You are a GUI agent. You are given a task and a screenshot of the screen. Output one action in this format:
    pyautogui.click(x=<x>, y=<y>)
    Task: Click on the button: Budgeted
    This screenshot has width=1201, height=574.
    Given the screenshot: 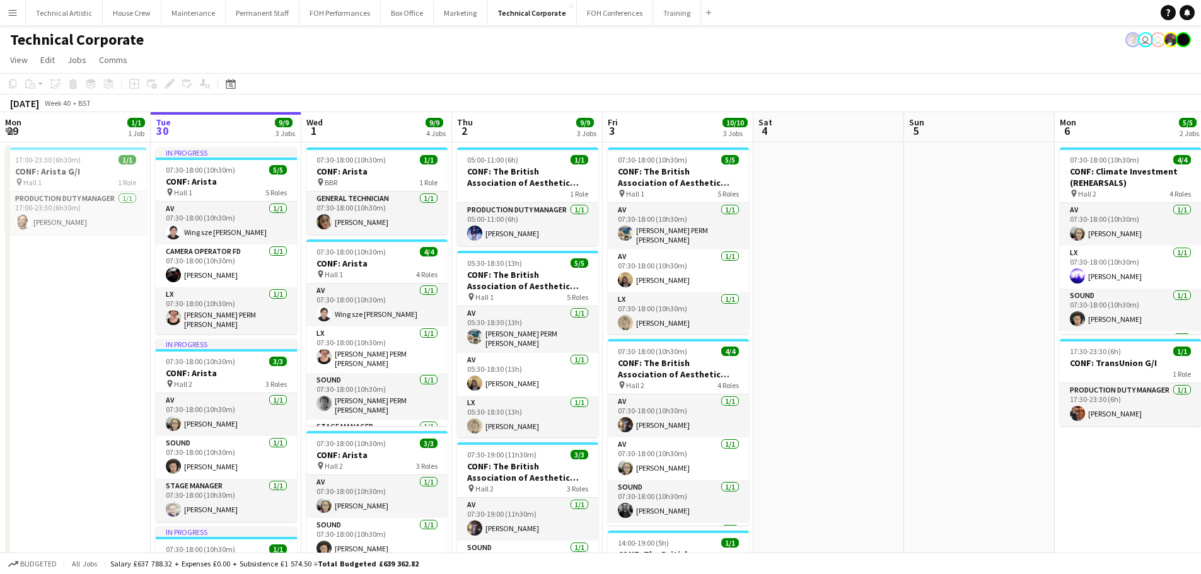 What is the action you would take?
    pyautogui.click(x=32, y=564)
    